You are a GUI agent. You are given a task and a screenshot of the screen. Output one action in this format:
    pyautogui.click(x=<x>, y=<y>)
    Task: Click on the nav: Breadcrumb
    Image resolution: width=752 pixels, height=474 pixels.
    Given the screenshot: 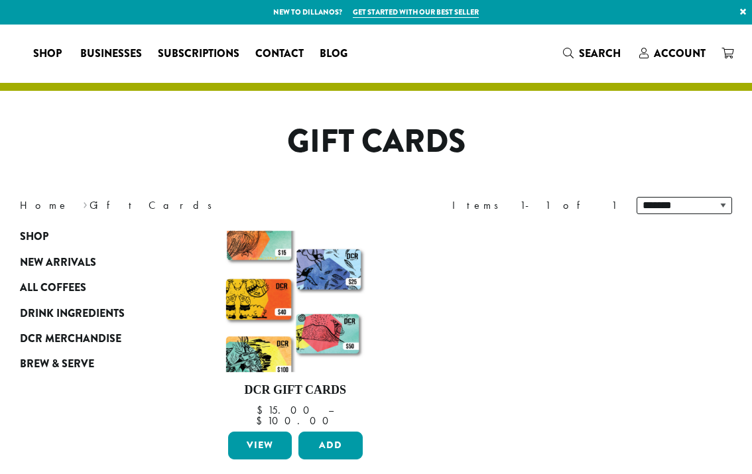 What is the action you would take?
    pyautogui.click(x=188, y=206)
    